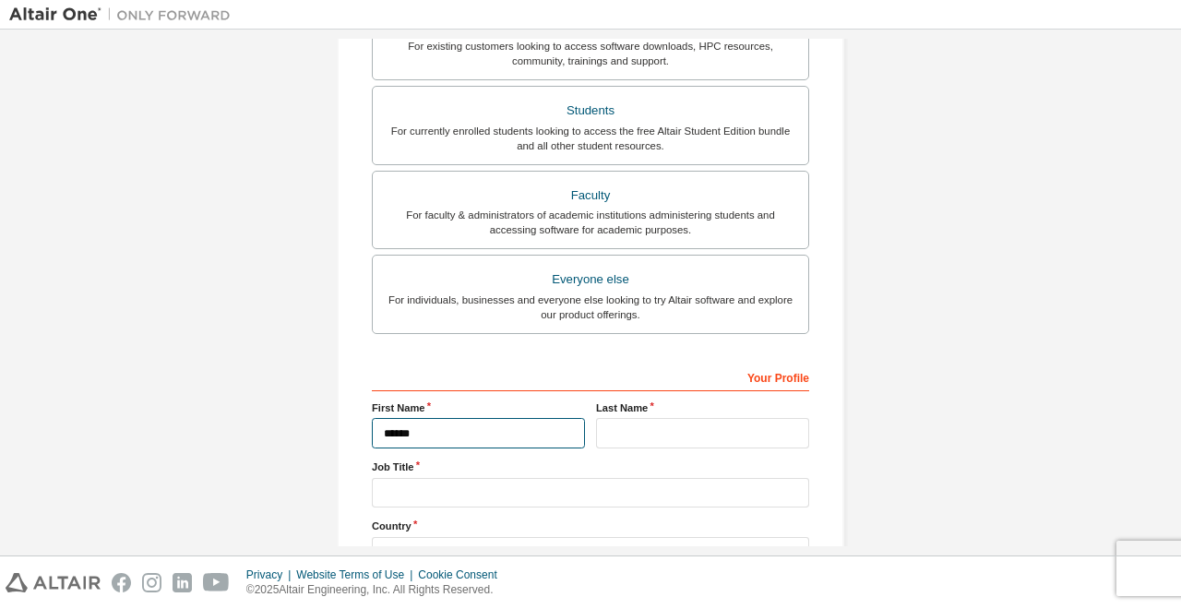 This screenshot has width=1181, height=609. I want to click on div: For individuals, businesses and everyone else looking to try Altair software and explore our prod..., so click(591, 307).